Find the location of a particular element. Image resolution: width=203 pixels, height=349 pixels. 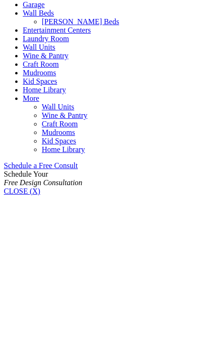

a: CLOSE (X) is located at coordinates (22, 191).